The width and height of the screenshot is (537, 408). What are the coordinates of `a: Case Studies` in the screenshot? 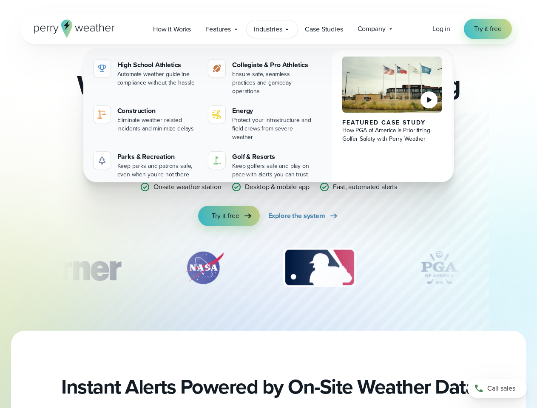 It's located at (324, 29).